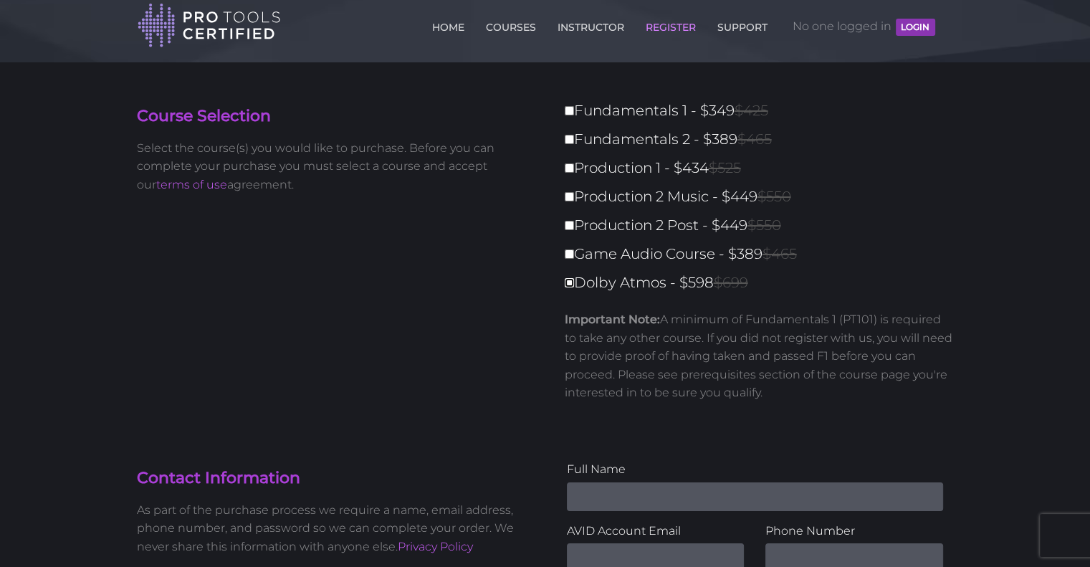 This screenshot has width=1090, height=567. Describe the element at coordinates (763, 254) in the screenshot. I see `label: Game Audio Course - $389` at that location.